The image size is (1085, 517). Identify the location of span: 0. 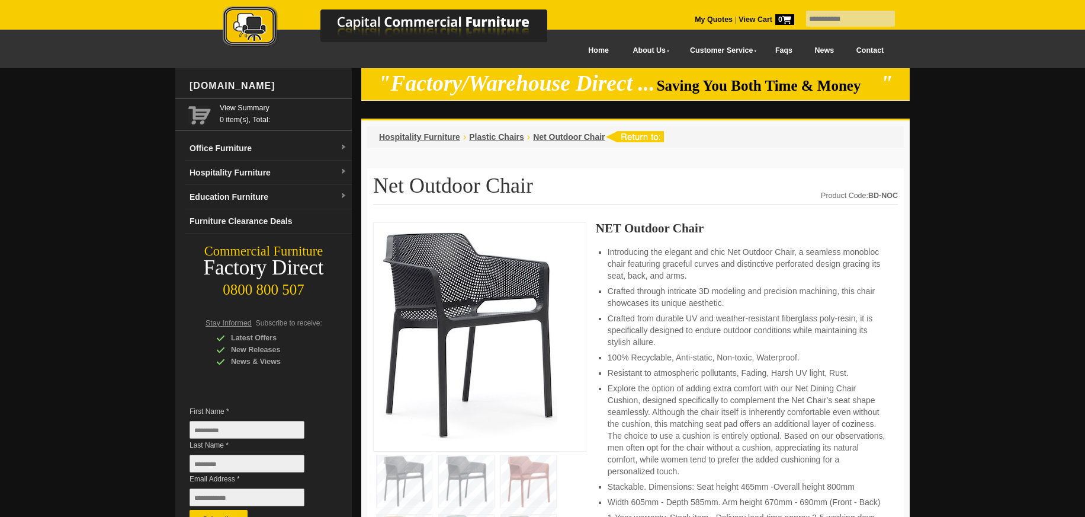
(785, 20).